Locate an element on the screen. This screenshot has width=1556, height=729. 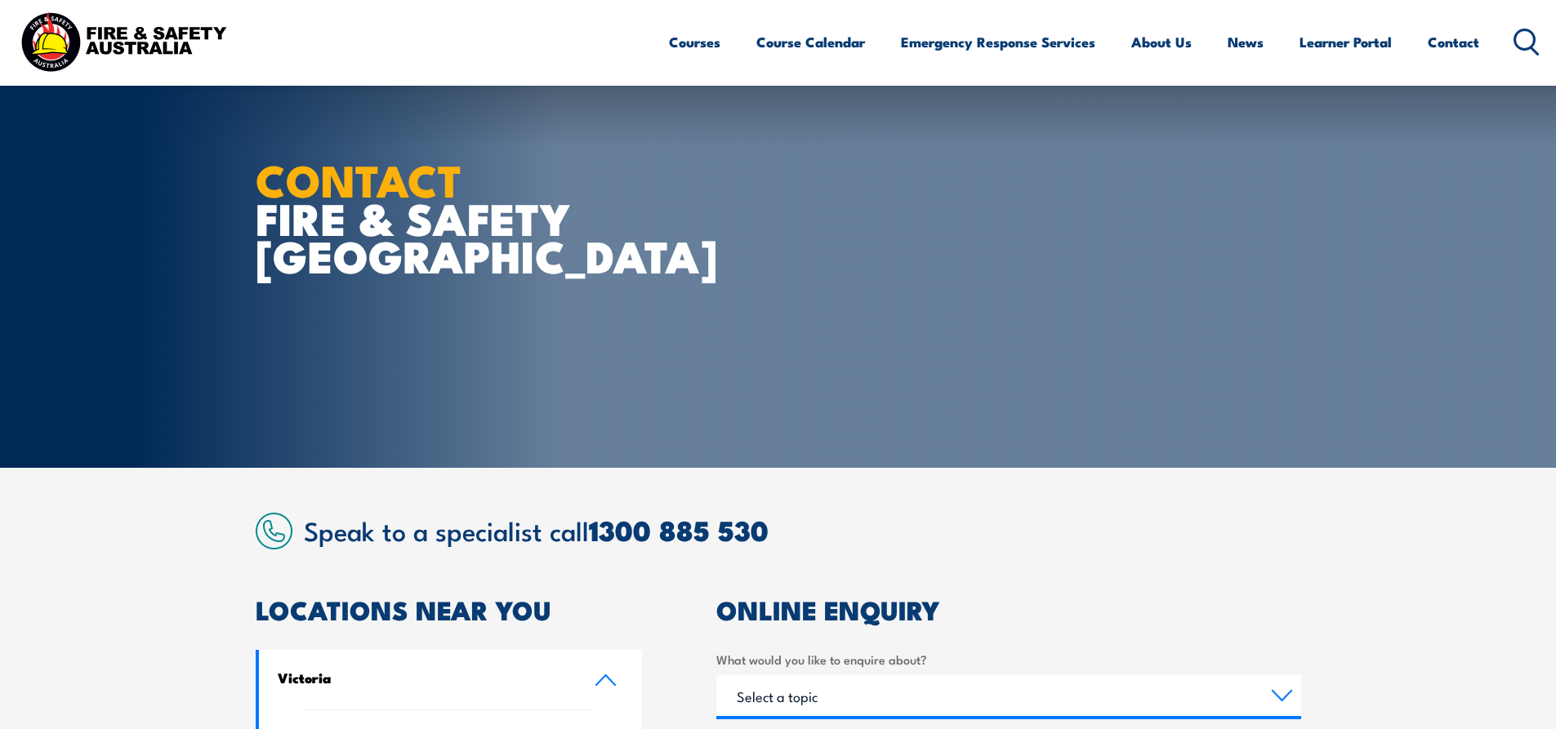
a: News is located at coordinates (1245, 42).